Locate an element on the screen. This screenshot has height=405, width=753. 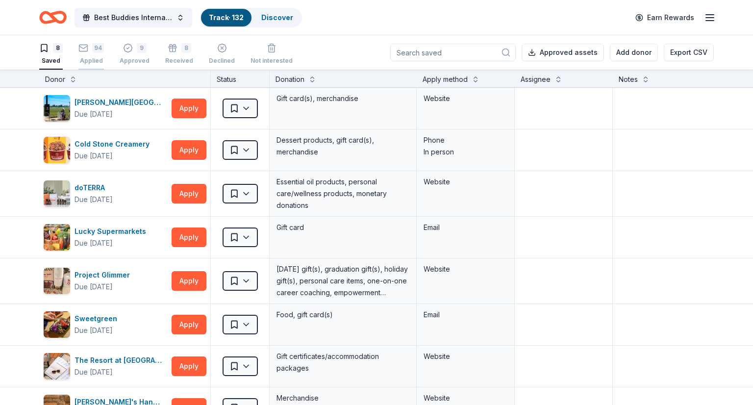
div: Essential oil products, personal care/wellness products, monetary donations is located at coordinates (343, 194).